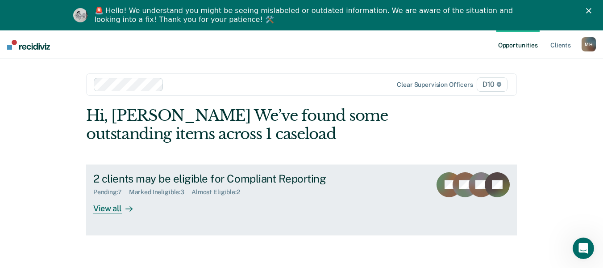  Describe the element at coordinates (80, 15) in the screenshot. I see `img: Profile image for Kim` at that location.